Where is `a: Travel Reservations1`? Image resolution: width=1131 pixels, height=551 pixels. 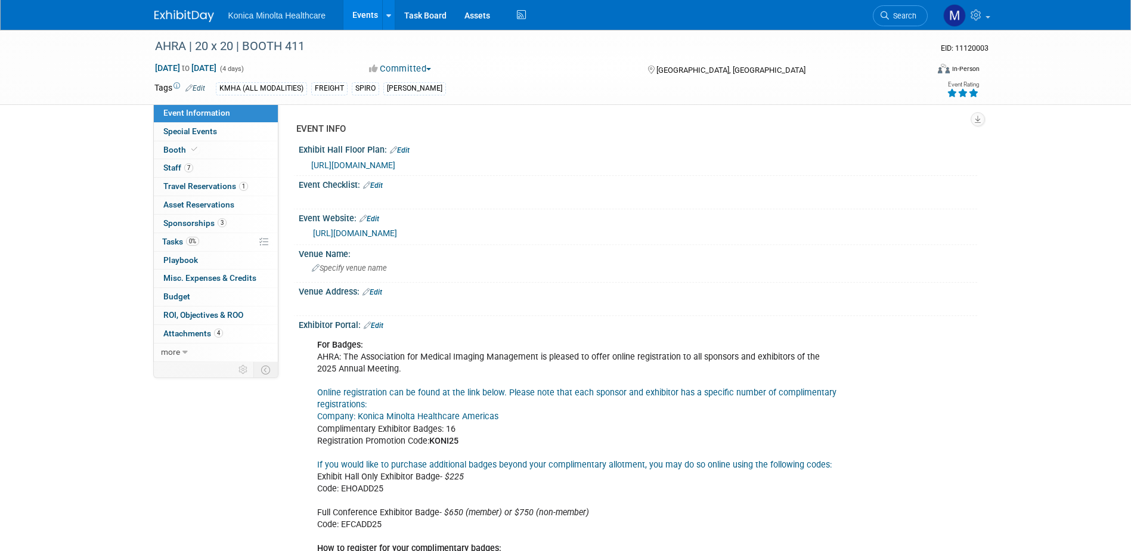
a: Travel Reservations1 is located at coordinates (216, 187).